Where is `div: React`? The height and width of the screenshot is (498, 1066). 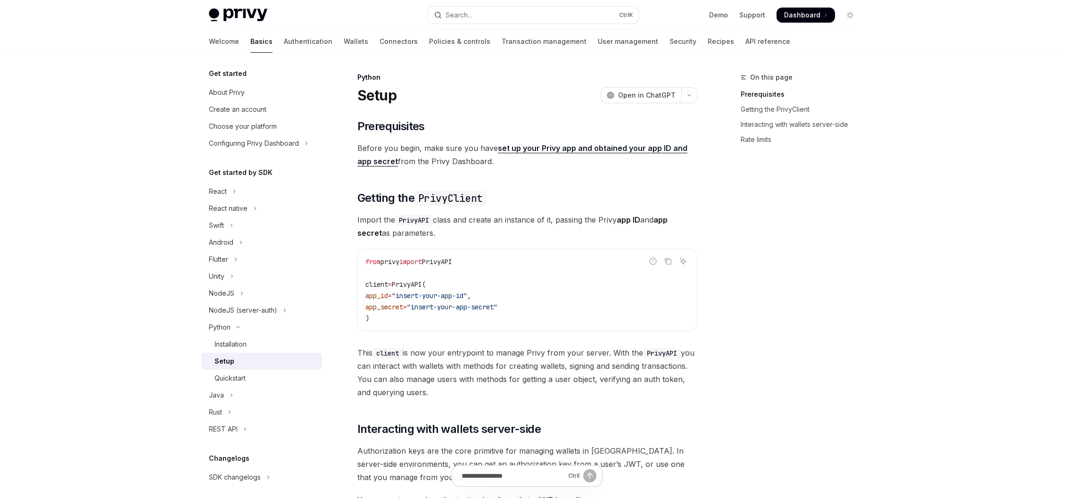
div: React is located at coordinates (218, 191).